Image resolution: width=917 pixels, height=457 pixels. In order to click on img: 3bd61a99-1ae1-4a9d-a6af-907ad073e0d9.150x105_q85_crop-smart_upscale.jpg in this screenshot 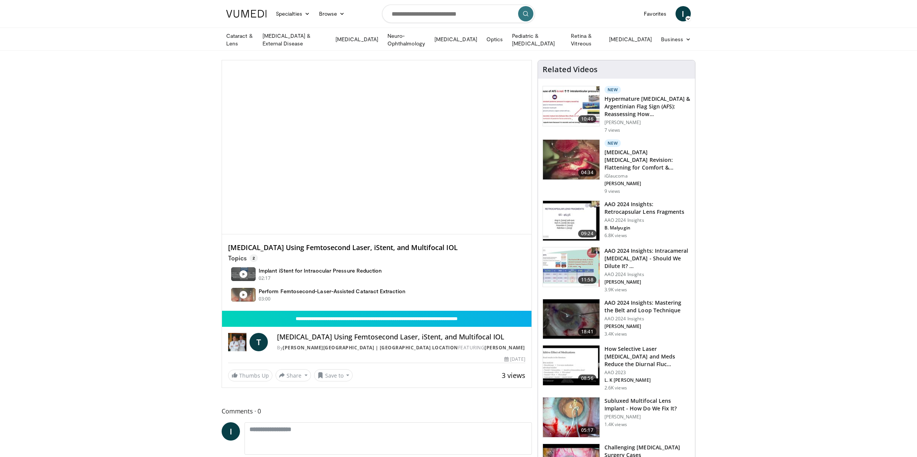, I will do `click(571, 160)`.